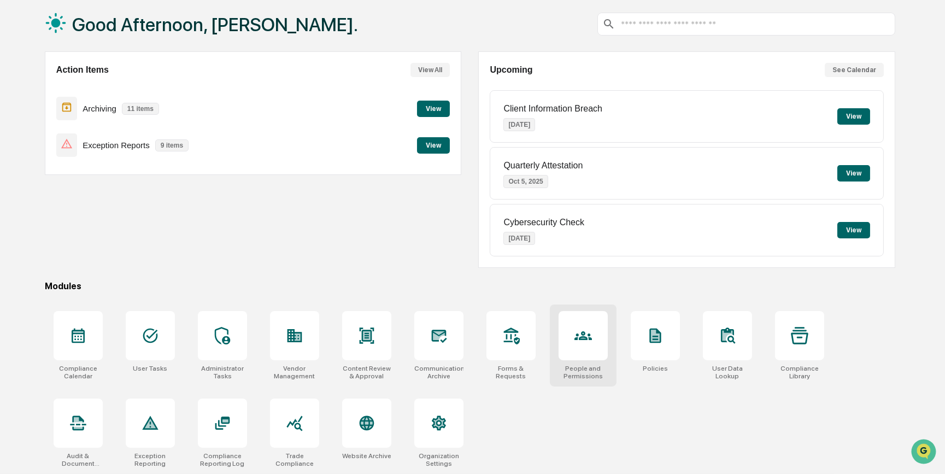 This screenshot has width=945, height=474. Describe the element at coordinates (854, 70) in the screenshot. I see `a: See Calendar` at that location.